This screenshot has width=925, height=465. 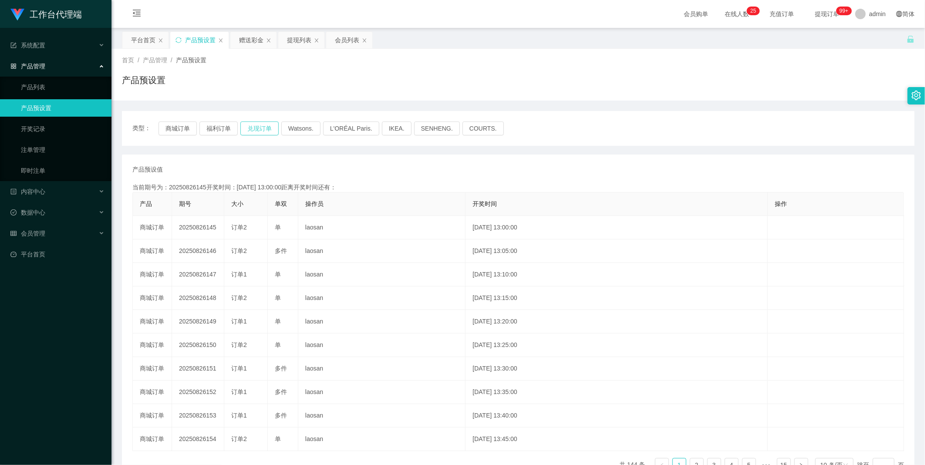 What do you see at coordinates (178, 128) in the screenshot?
I see `button: 商城订单` at bounding box center [178, 128].